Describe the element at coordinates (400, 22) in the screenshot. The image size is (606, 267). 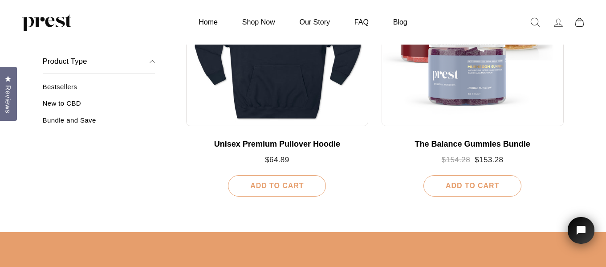
I see `a: Blog` at that location.